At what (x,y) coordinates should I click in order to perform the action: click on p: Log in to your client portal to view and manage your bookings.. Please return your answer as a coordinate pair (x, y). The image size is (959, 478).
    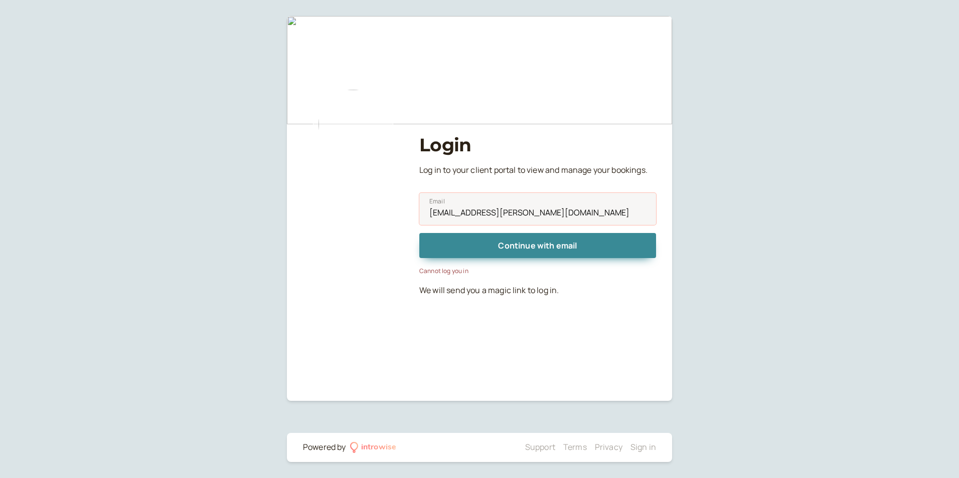
    Looking at the image, I should click on (538, 171).